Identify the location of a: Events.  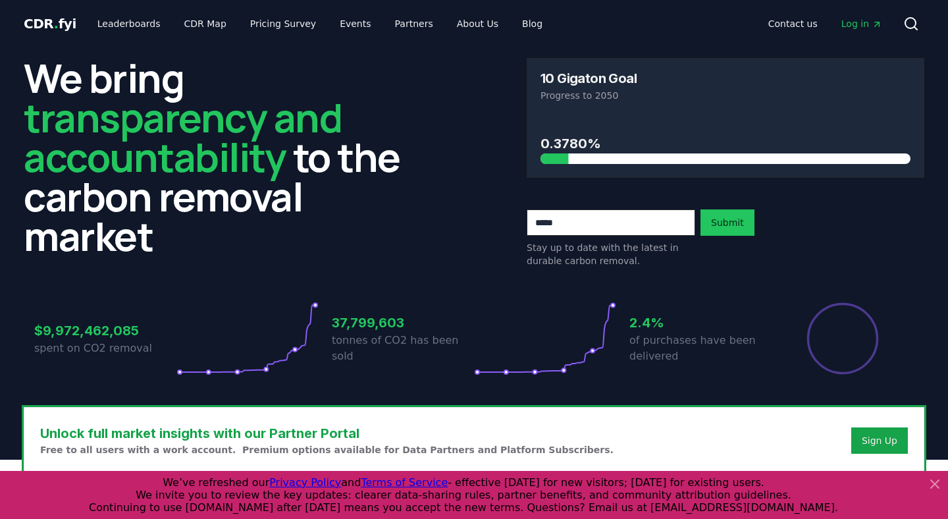
(355, 24).